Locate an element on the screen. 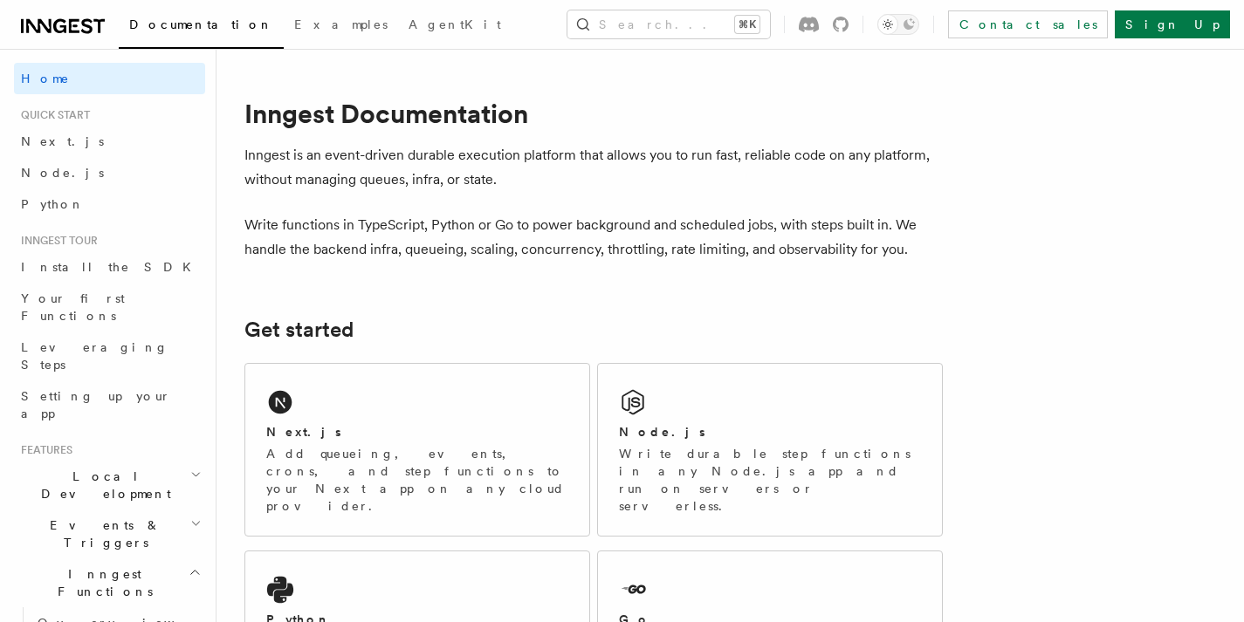  span: AgentKit is located at coordinates (455, 24).